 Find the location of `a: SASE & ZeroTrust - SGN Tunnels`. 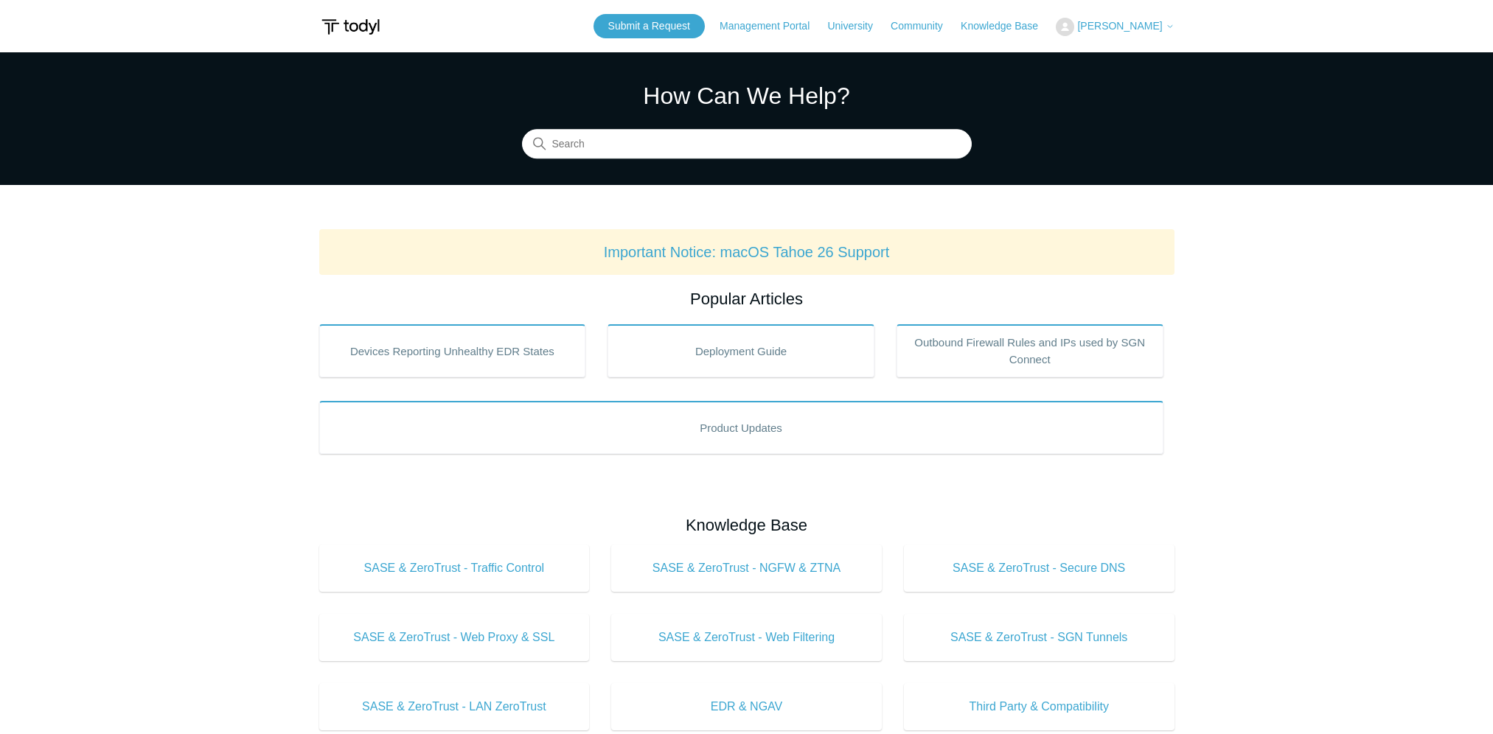

a: SASE & ZeroTrust - SGN Tunnels is located at coordinates (1039, 638).